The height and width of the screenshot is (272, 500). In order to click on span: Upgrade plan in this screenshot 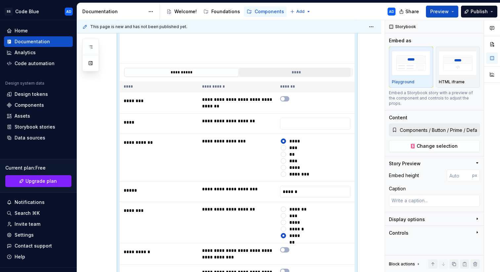, I will do `click(41, 181)`.